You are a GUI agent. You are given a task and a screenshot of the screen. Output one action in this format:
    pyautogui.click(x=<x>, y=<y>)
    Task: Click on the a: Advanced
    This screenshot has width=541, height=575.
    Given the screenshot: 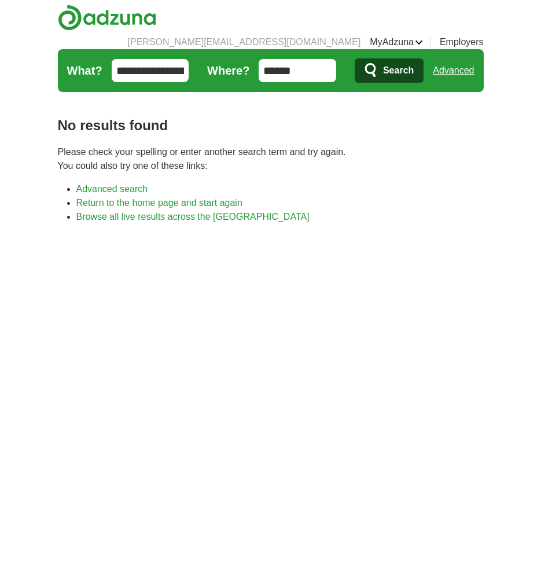 What is the action you would take?
    pyautogui.click(x=453, y=71)
    